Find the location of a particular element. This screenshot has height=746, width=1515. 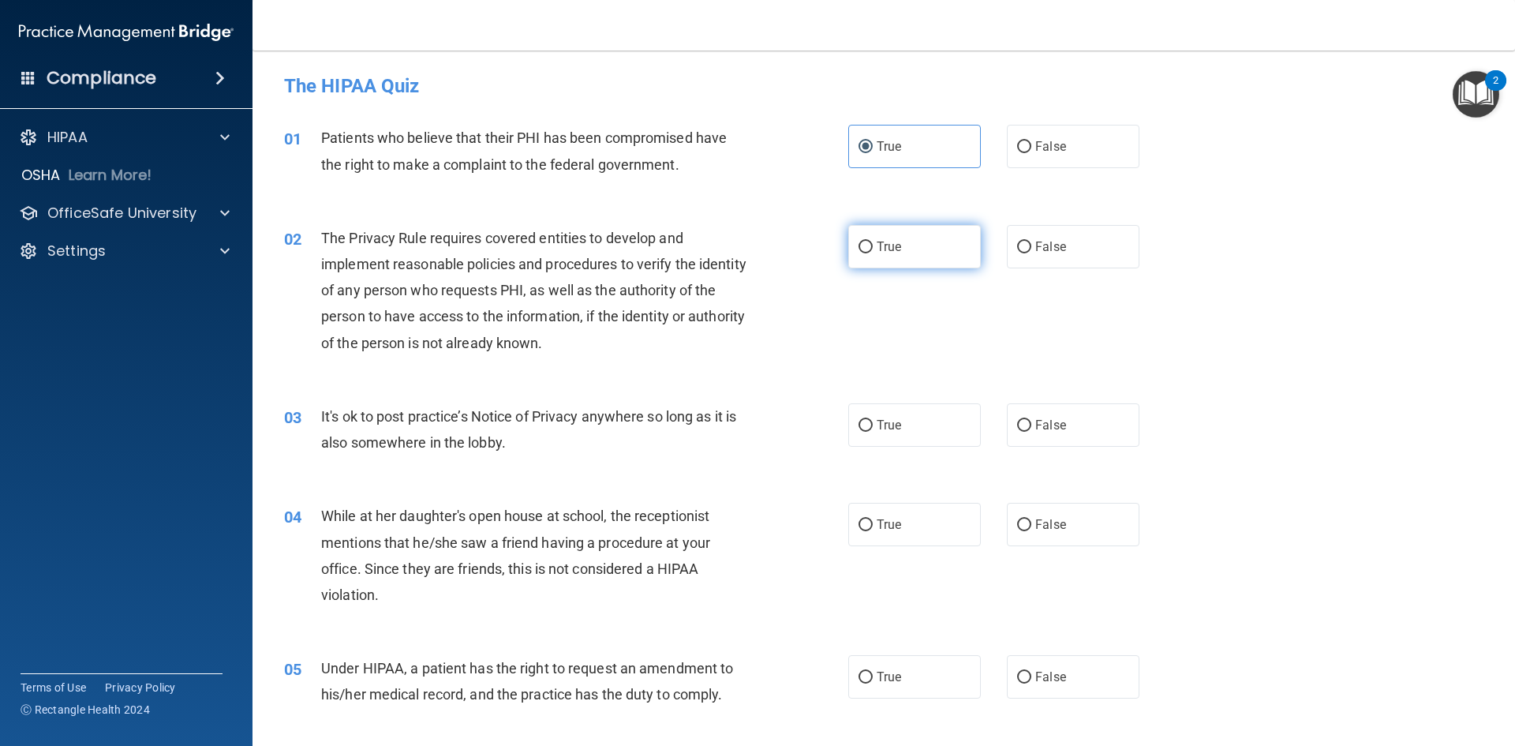

h4: The HIPAA Quiz is located at coordinates (884, 86).